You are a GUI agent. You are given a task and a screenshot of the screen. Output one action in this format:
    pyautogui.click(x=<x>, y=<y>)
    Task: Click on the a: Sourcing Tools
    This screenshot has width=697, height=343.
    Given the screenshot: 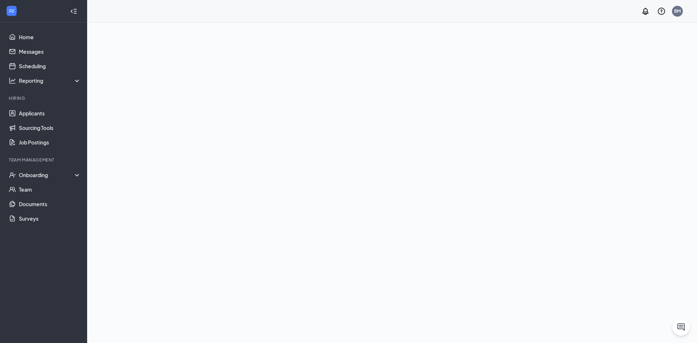 What is the action you would take?
    pyautogui.click(x=50, y=128)
    